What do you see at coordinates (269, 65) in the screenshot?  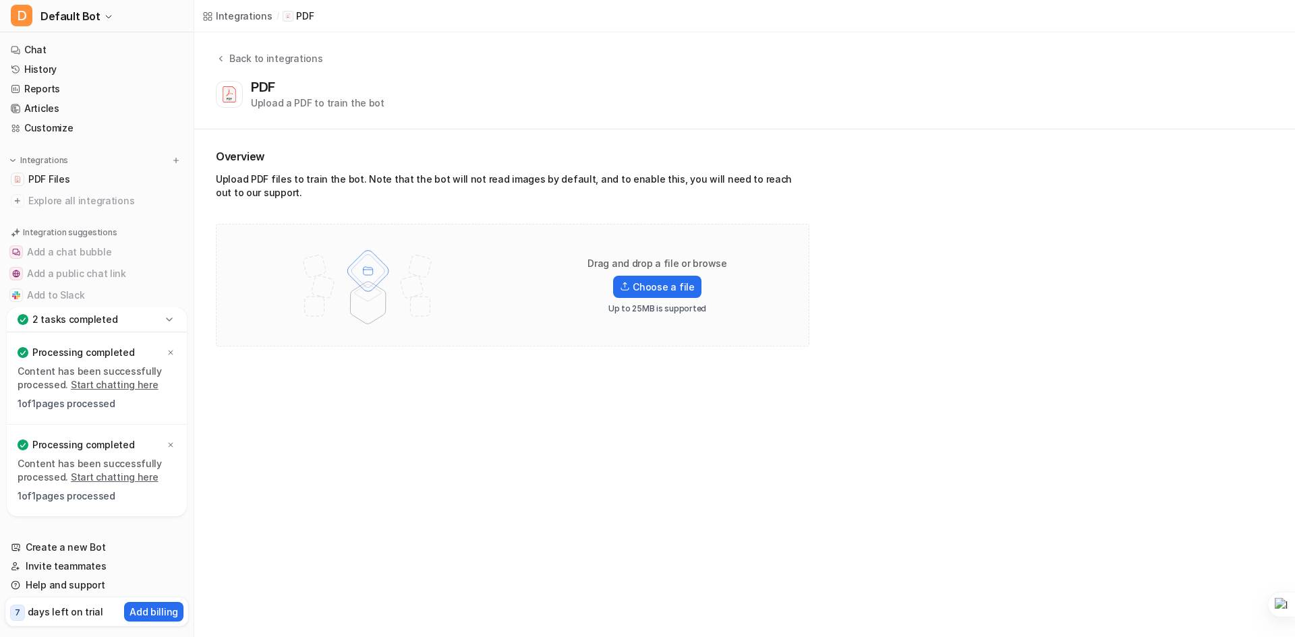 I see `button: Back to integrations` at bounding box center [269, 65].